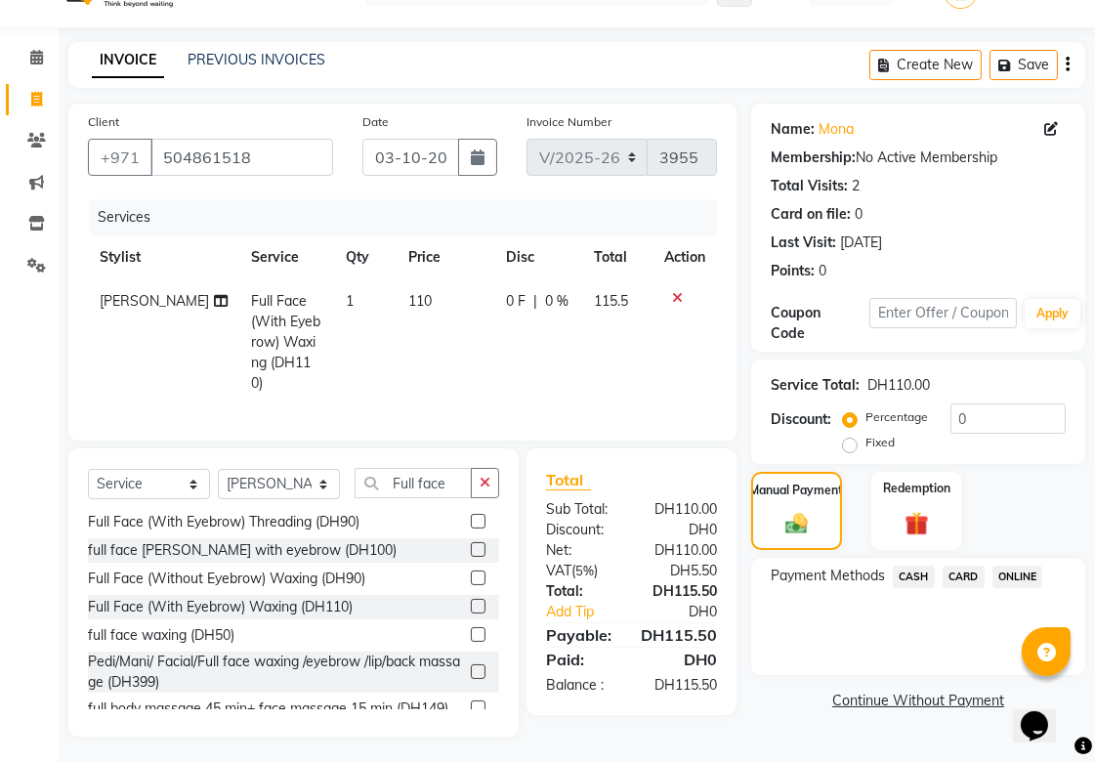  What do you see at coordinates (797, 490) in the screenshot?
I see `label: Manual Payment` at bounding box center [797, 490].